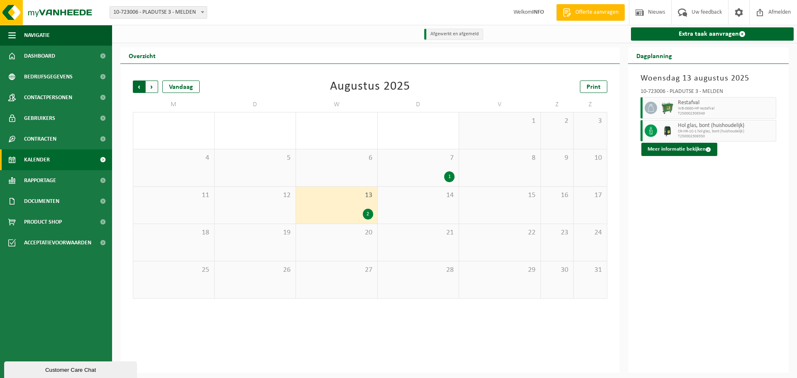 The width and height of the screenshot is (797, 378). Describe the element at coordinates (500, 105) in the screenshot. I see `td: V` at that location.